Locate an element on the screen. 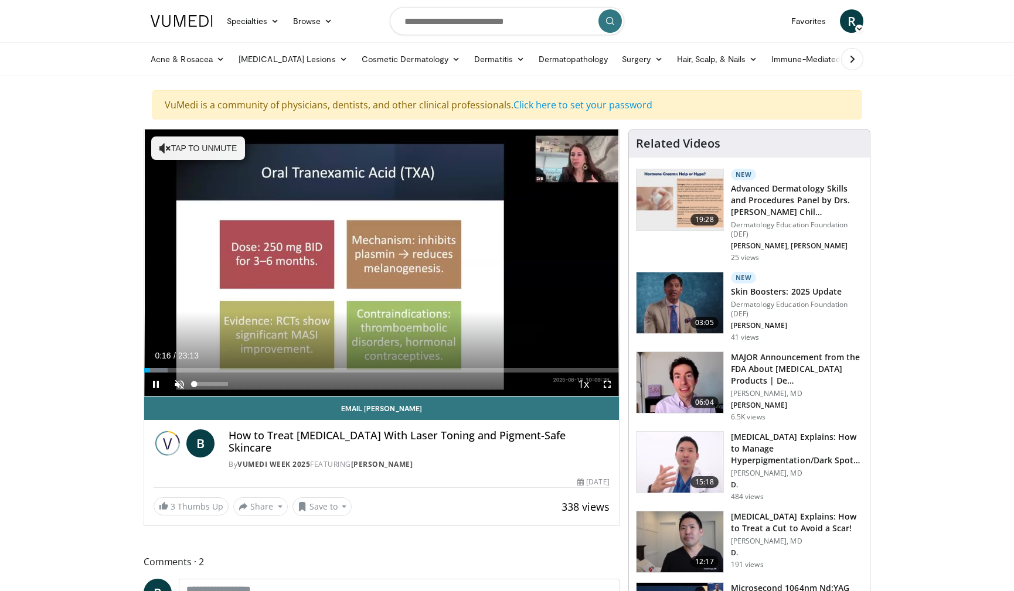  span: 06:04 is located at coordinates (704, 403).